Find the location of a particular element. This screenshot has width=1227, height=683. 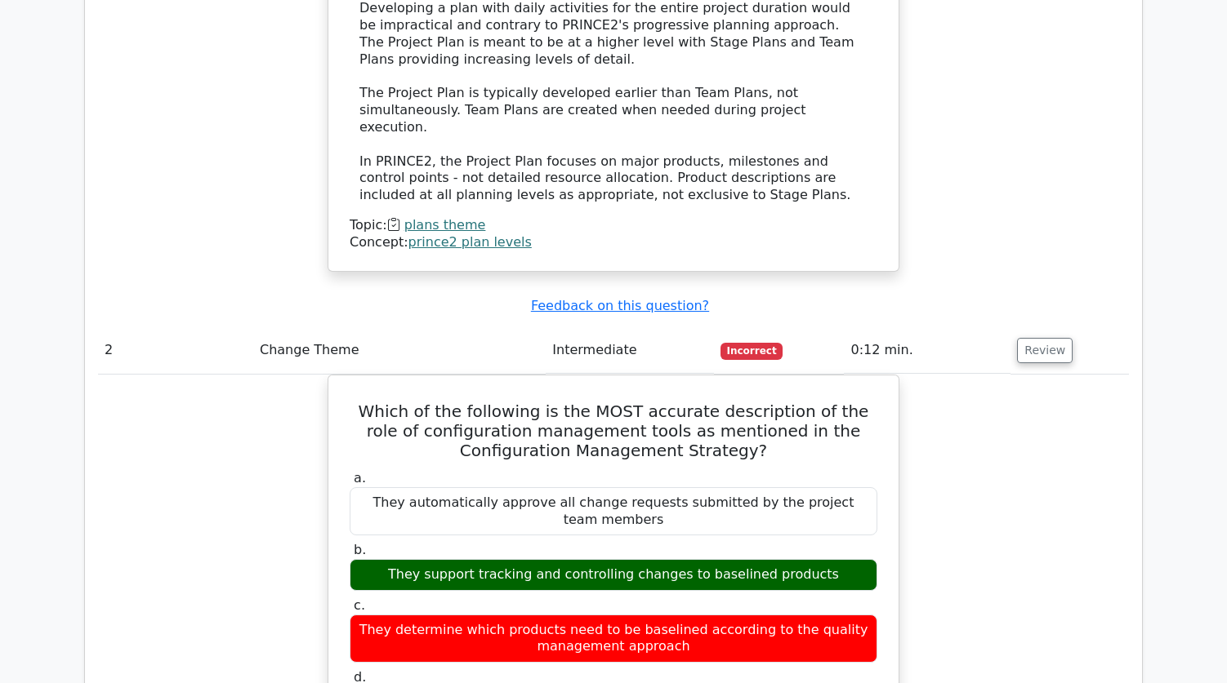

button: Review is located at coordinates (1044, 350).